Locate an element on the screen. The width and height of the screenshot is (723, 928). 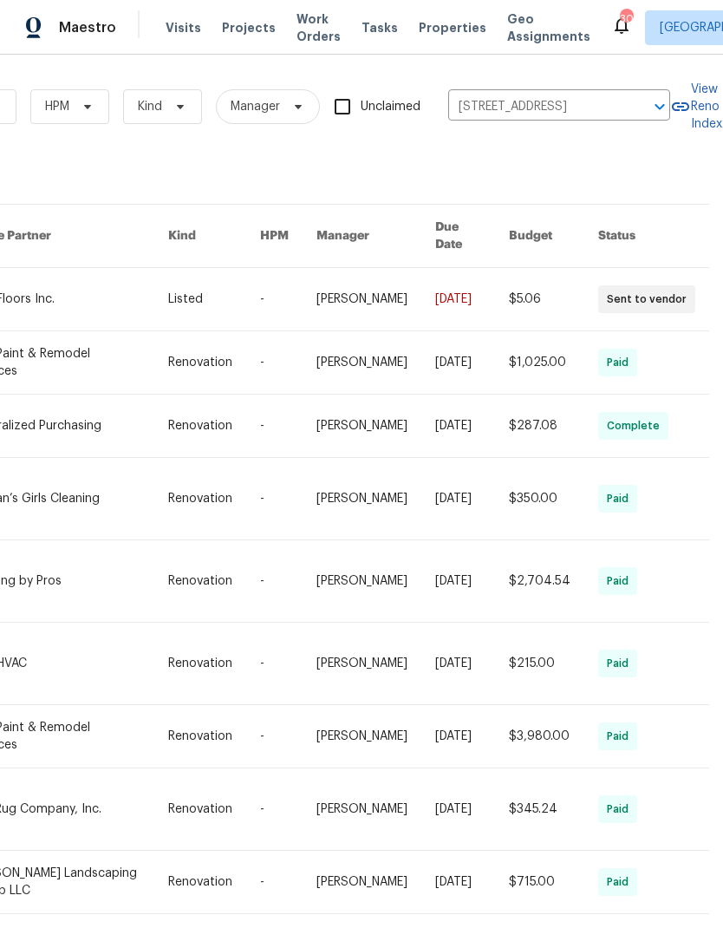
span: Unclaimed is located at coordinates (390, 107).